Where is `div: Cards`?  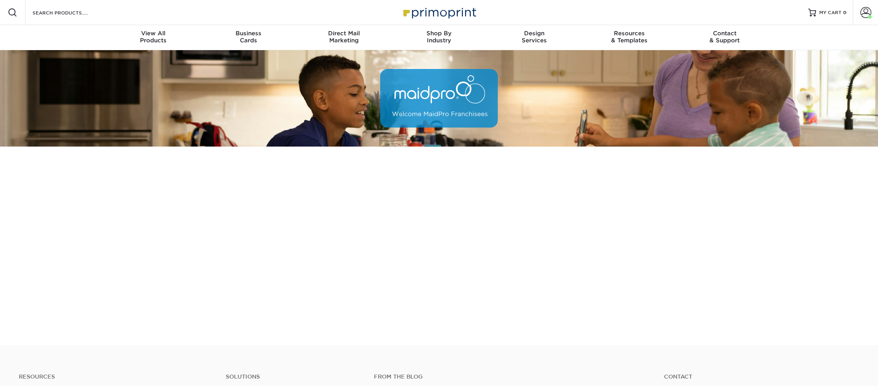
div: Cards is located at coordinates (249, 37).